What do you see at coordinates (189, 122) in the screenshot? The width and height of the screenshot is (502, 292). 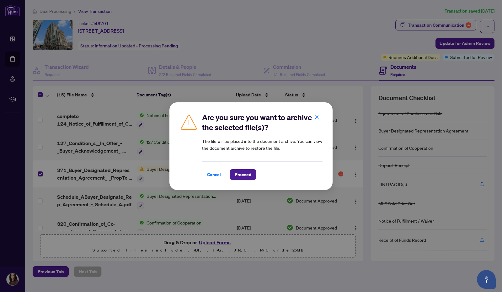 I see `img: Caution Icon` at bounding box center [189, 122].